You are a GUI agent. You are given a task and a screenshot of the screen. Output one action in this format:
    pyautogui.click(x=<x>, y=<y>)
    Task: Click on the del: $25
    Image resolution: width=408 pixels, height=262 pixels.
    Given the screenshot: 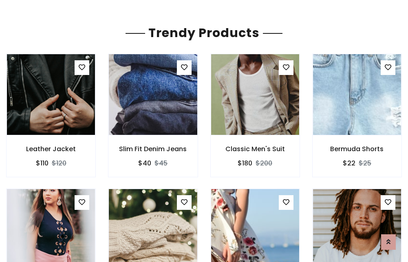 What is the action you would take?
    pyautogui.click(x=365, y=163)
    